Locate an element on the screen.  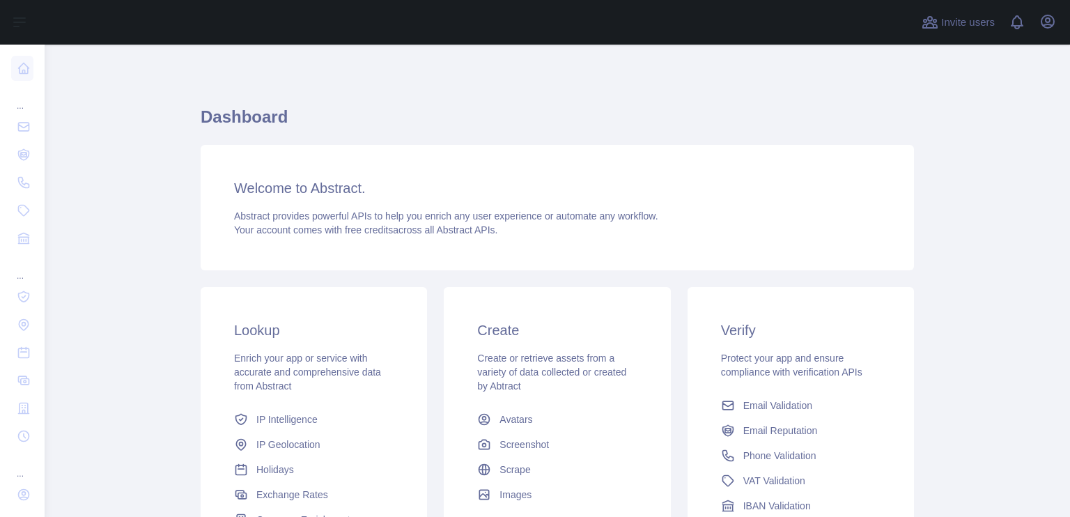
span: Invite users is located at coordinates (967, 22).